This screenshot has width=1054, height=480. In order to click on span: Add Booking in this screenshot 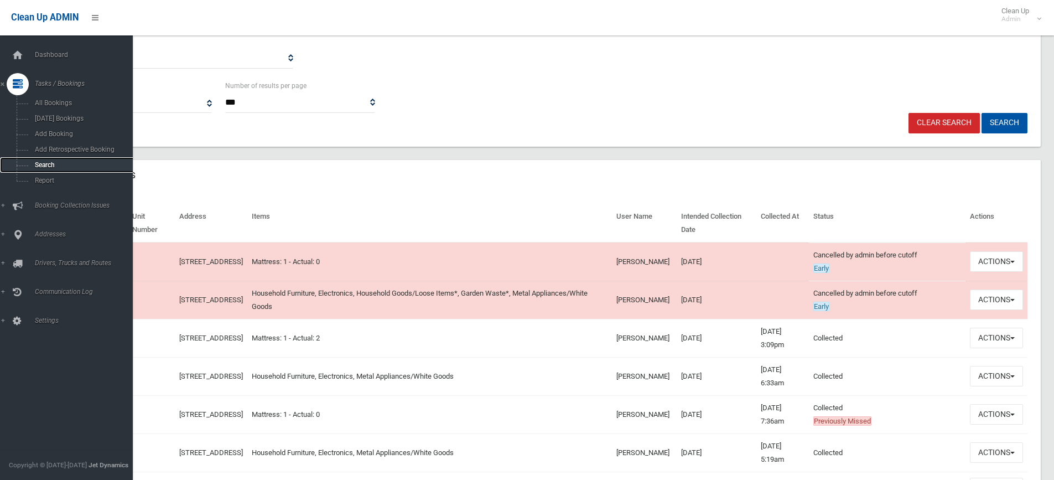, I will do `click(81, 134)`.